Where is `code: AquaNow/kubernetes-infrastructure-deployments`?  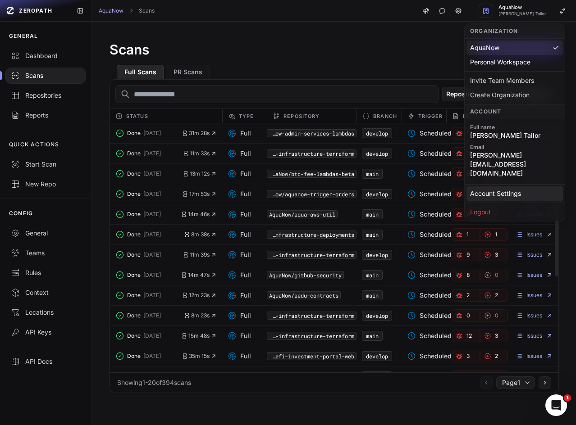
code: AquaNow/kubernetes-infrastructure-deployments is located at coordinates (311, 235).